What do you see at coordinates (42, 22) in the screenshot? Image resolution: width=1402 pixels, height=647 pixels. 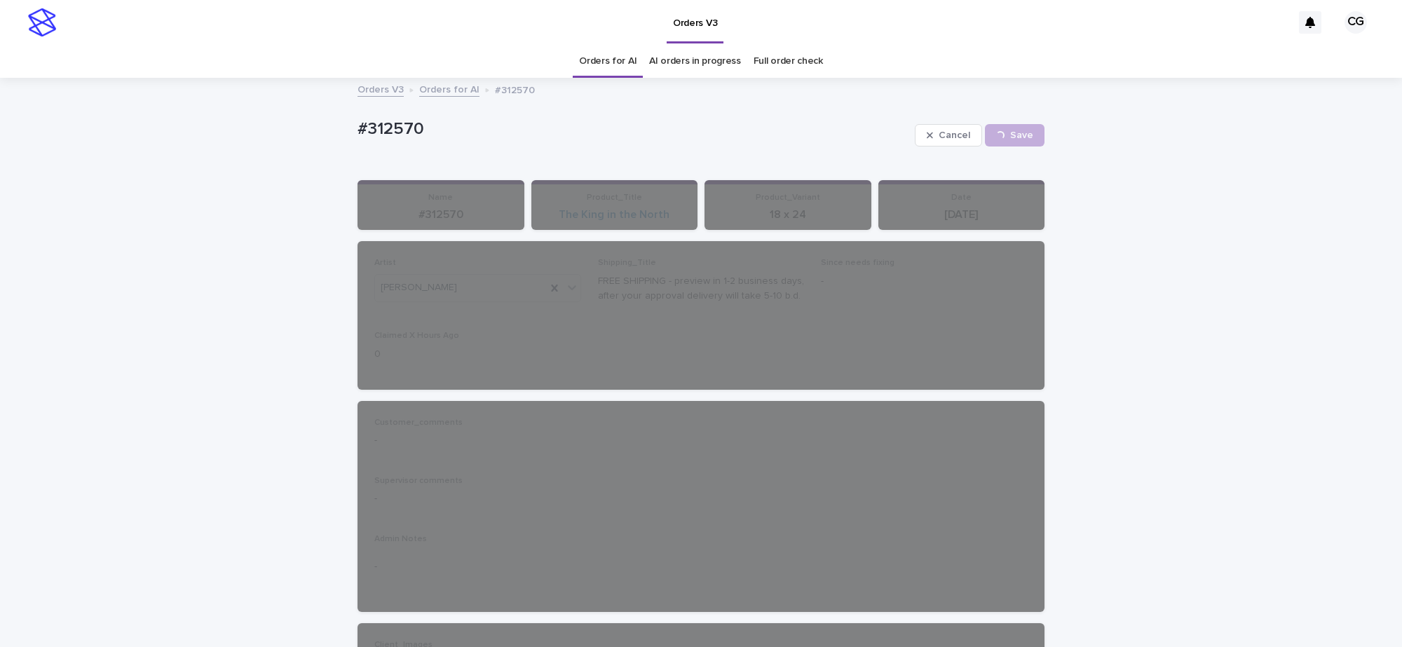 I see `img: stacker-logo-s-only.png` at bounding box center [42, 22].